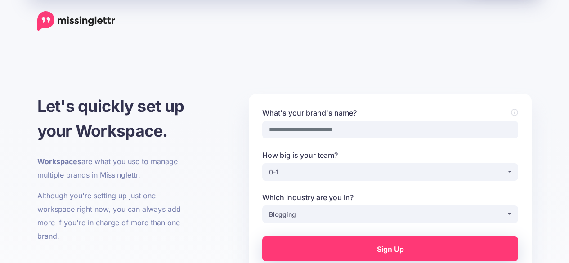 The width and height of the screenshot is (569, 263). What do you see at coordinates (390, 113) in the screenshot?
I see `label: What's your brand's name?` at bounding box center [390, 113].